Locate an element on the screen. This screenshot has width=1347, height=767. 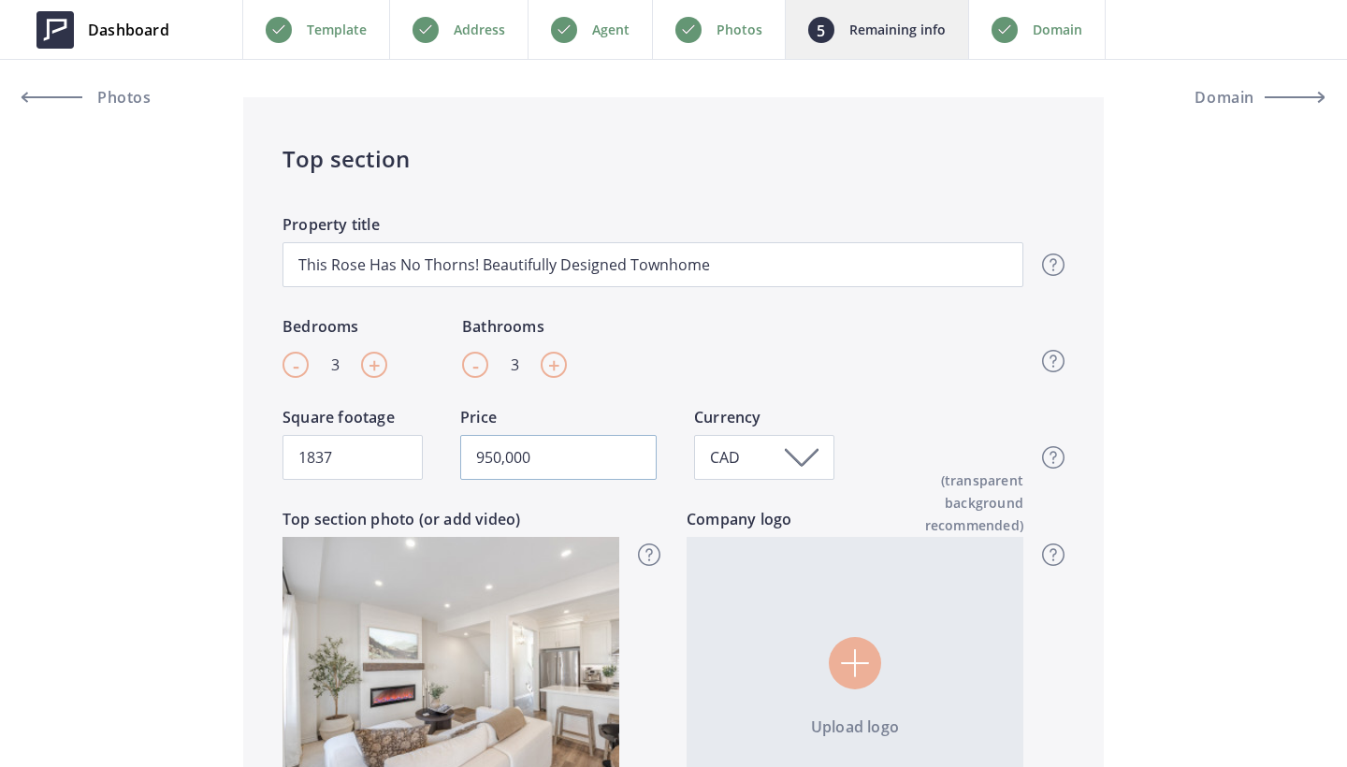
label: Company logo is located at coordinates (855, 522).